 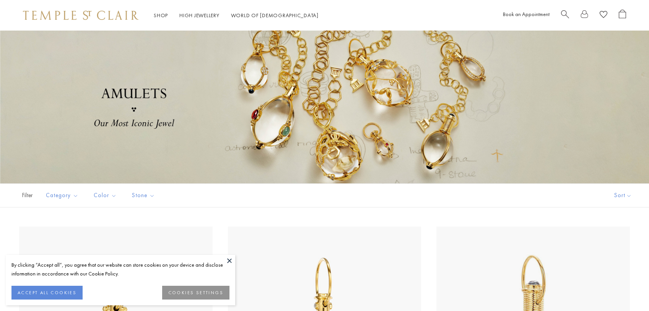 I want to click on span: Category, so click(x=63, y=195).